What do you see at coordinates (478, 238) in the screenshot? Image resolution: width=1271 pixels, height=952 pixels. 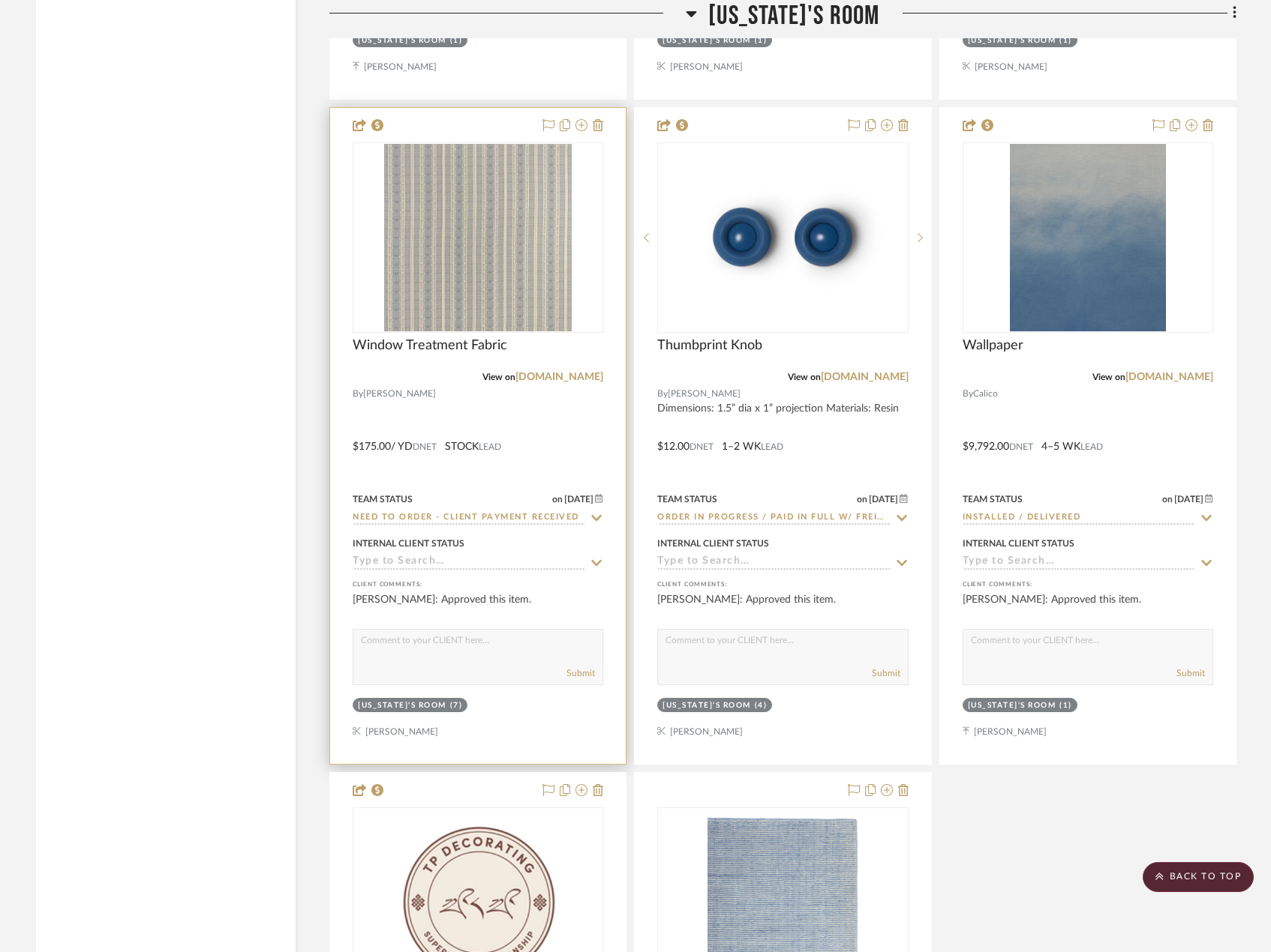 I see `img: Window Treatment Fabric` at bounding box center [478, 238].